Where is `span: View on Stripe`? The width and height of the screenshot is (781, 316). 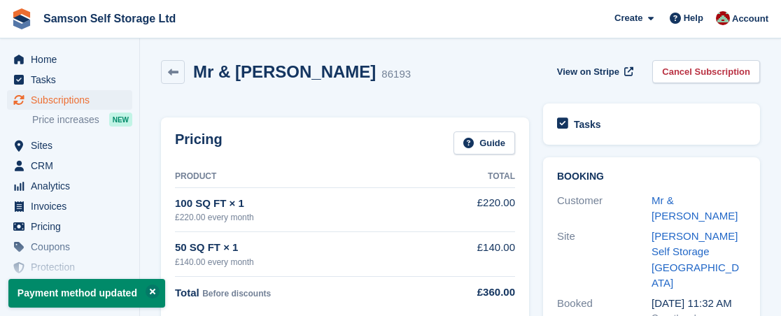 span: View on Stripe is located at coordinates (588, 72).